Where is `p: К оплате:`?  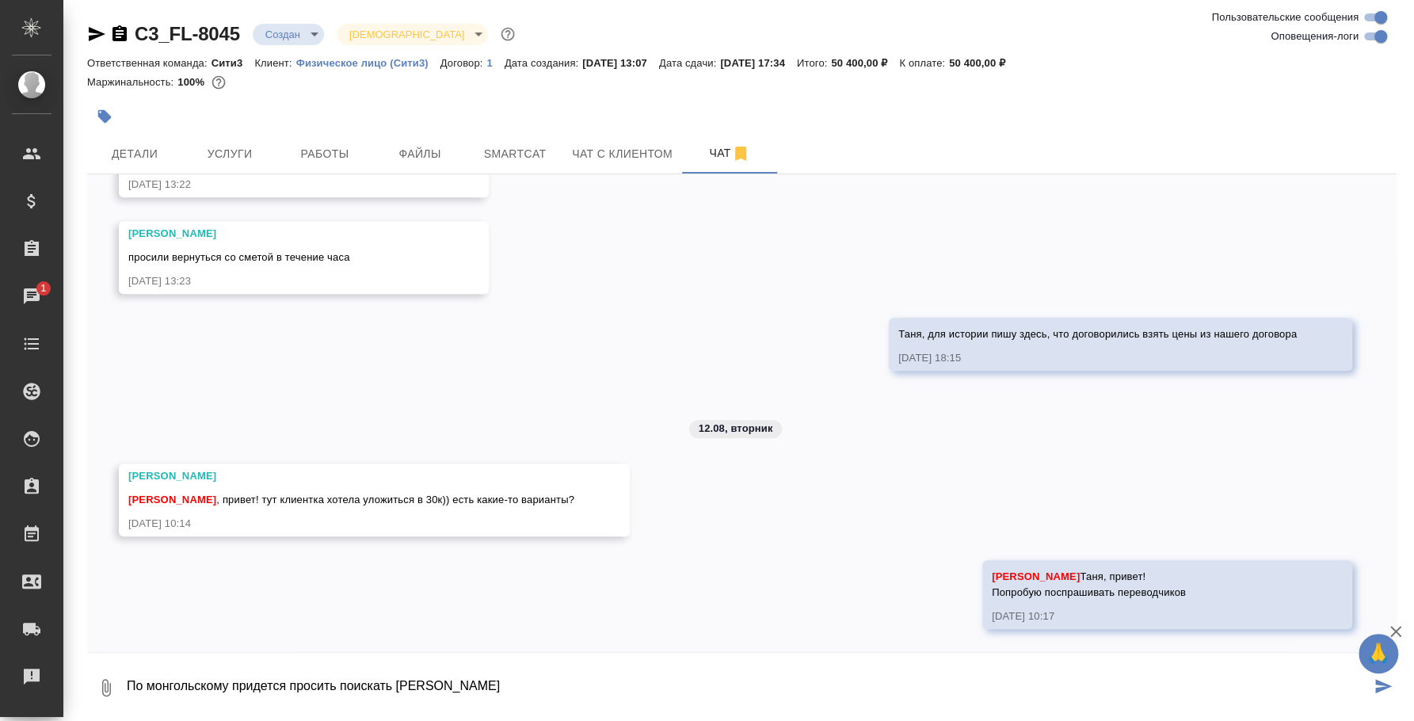
p: К оплате: is located at coordinates (924, 63).